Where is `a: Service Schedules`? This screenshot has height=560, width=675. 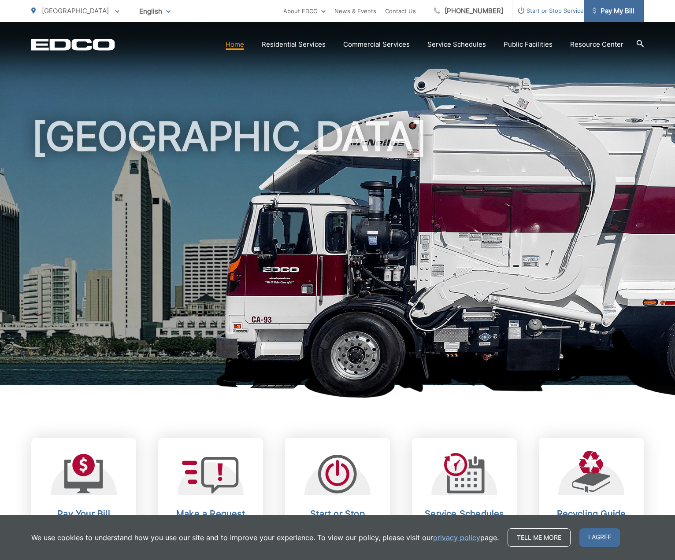
a: Service Schedules is located at coordinates (456, 44).